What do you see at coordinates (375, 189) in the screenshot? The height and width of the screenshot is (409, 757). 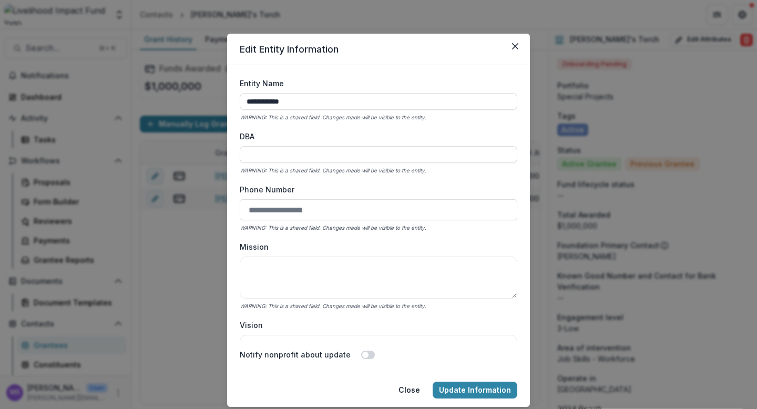 I see `label: Phone Number` at bounding box center [375, 189].